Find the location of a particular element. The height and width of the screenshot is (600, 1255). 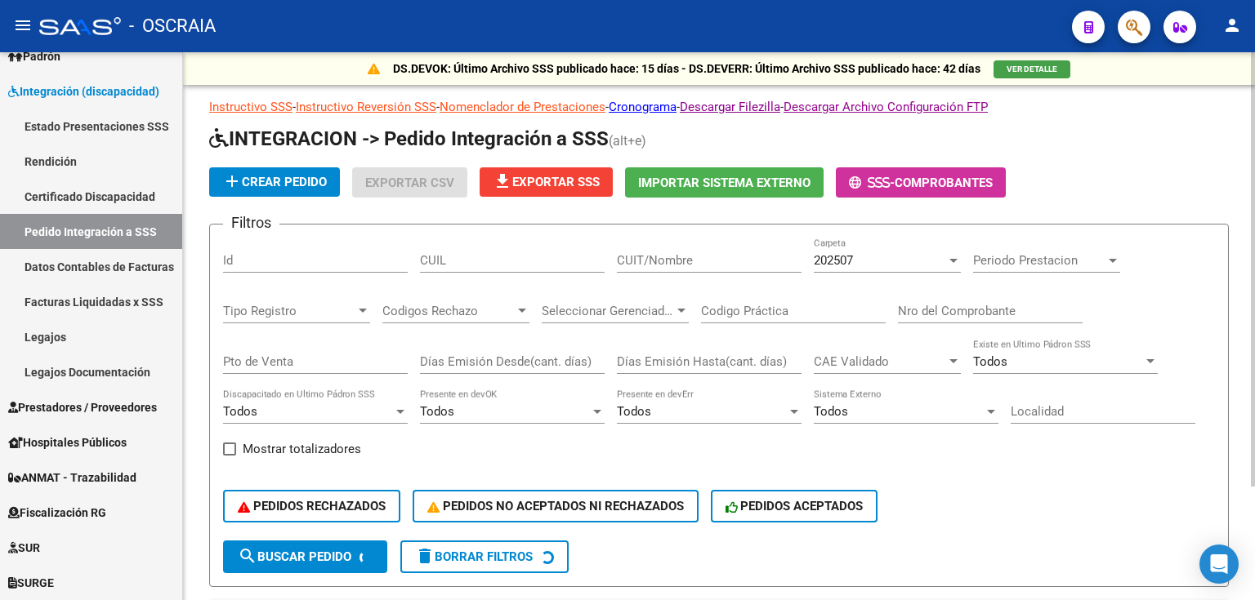

span: Codigos Rechazo is located at coordinates (449, 311).